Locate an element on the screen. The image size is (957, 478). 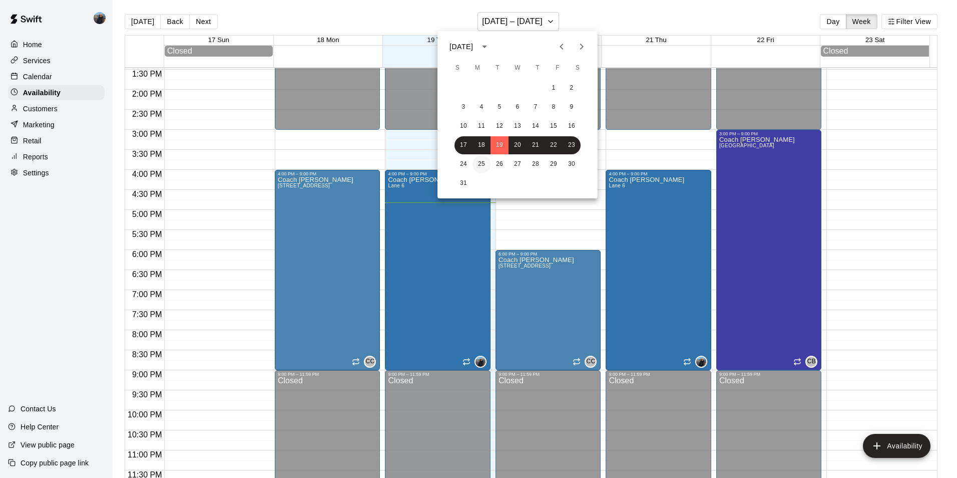
button: 2 is located at coordinates (572, 88).